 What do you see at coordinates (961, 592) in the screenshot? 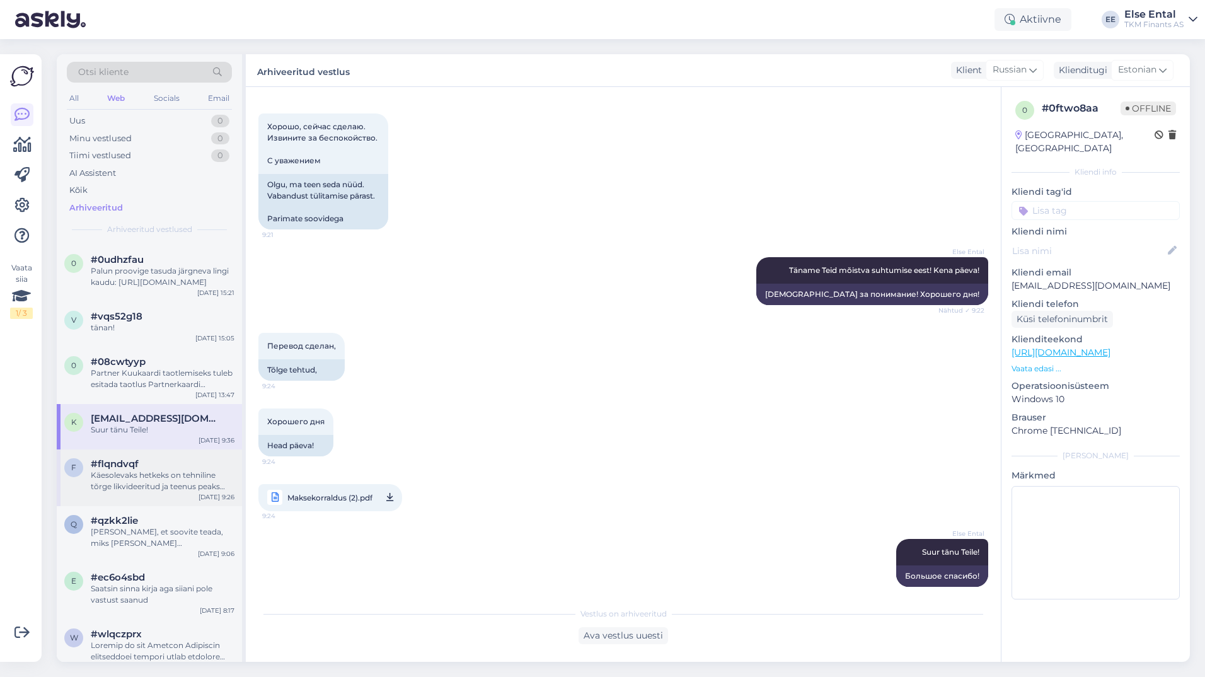
I see `span: 9:36` at bounding box center [961, 592].